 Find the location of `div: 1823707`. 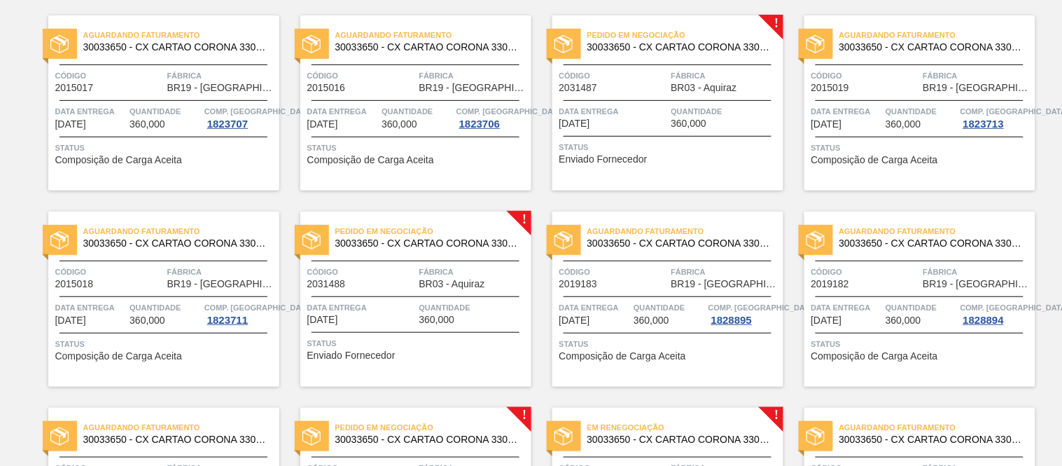

div: 1823707 is located at coordinates (228, 124).